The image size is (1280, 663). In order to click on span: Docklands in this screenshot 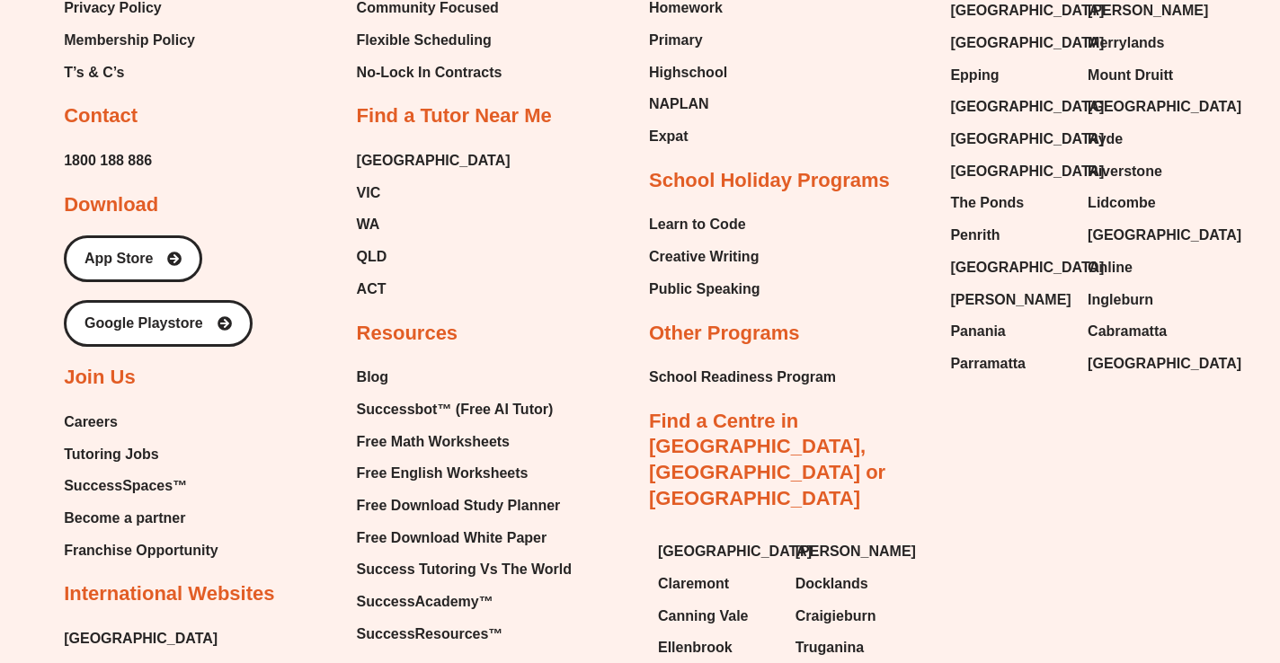, I will do `click(831, 584)`.